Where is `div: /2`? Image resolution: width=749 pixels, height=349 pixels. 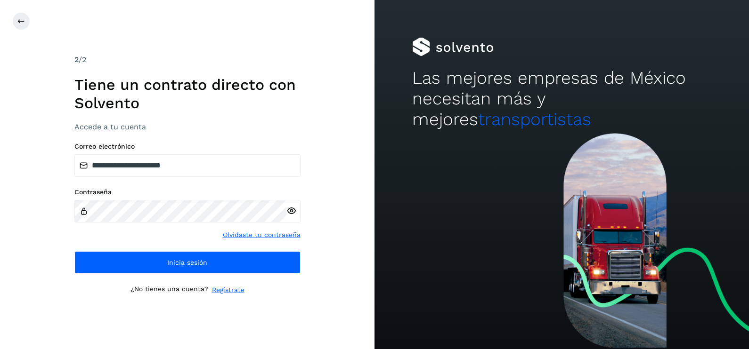 div: /2 is located at coordinates (187, 60).